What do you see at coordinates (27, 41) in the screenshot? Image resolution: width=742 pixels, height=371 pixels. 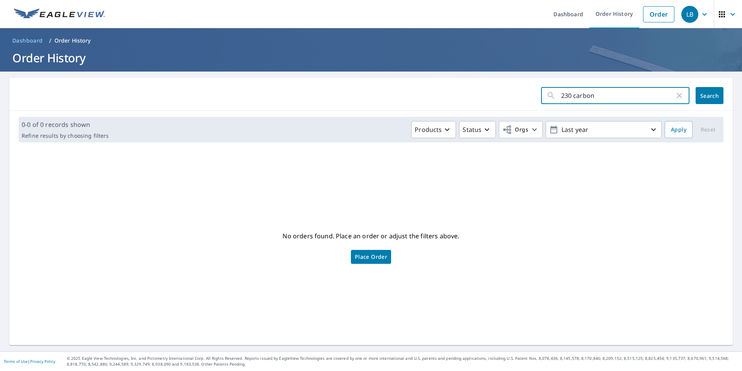 I see `span: Dashboard` at bounding box center [27, 41].